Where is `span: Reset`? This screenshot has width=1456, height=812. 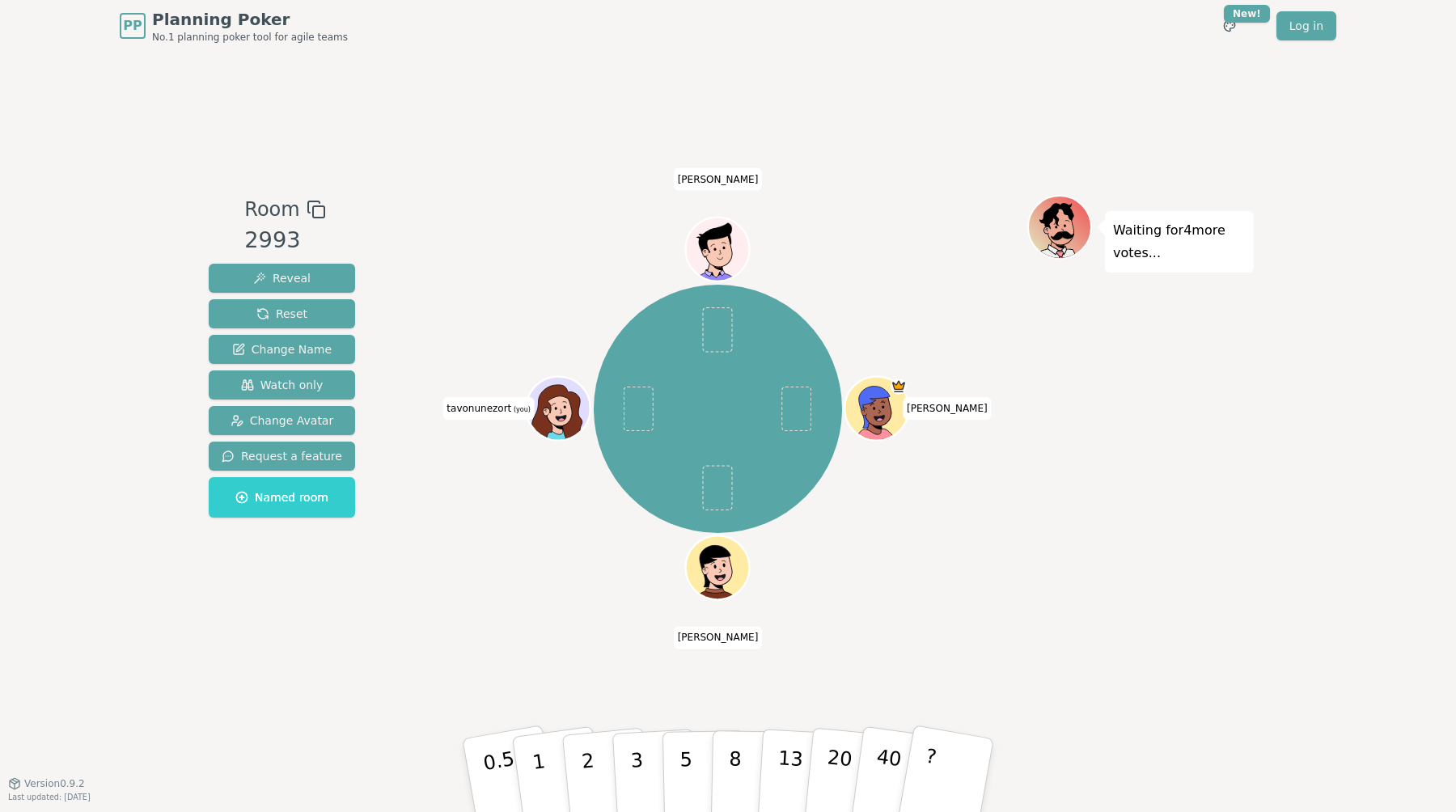 span: Reset is located at coordinates (281, 314).